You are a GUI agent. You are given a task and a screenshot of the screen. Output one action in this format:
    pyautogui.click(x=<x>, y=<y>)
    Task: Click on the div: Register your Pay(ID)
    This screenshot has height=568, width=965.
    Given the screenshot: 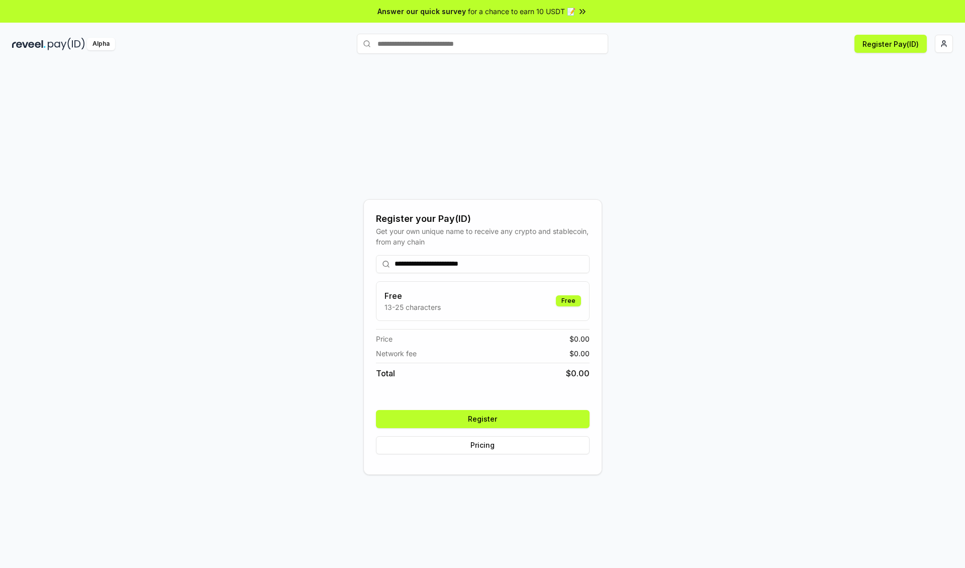 What is the action you would take?
    pyautogui.click(x=483, y=219)
    